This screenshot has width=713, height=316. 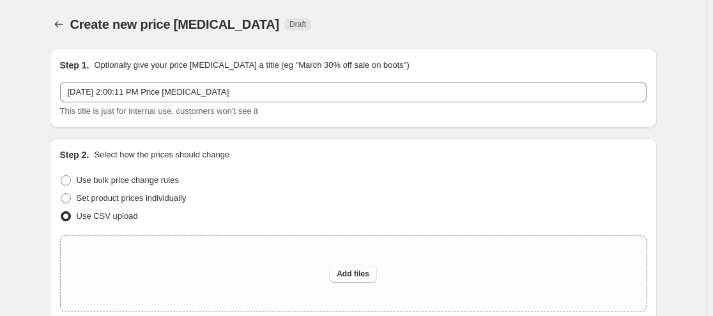 What do you see at coordinates (354, 92) in the screenshot?
I see `input: 30% off holiday sale` at bounding box center [354, 92].